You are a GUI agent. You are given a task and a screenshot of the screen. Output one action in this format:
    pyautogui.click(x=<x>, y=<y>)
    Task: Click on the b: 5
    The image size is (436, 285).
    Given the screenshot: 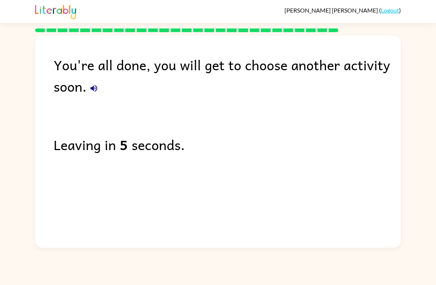 What is the action you would take?
    pyautogui.click(x=124, y=145)
    